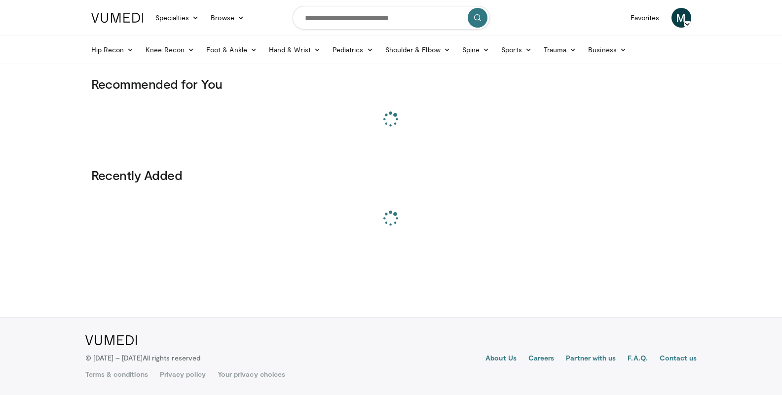 The height and width of the screenshot is (395, 782). What do you see at coordinates (517, 50) in the screenshot?
I see `a: Sports` at bounding box center [517, 50].